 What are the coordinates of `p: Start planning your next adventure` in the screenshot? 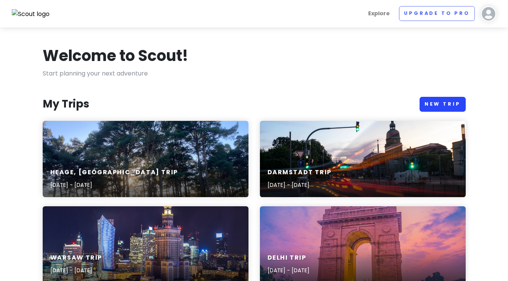 It's located at (254, 74).